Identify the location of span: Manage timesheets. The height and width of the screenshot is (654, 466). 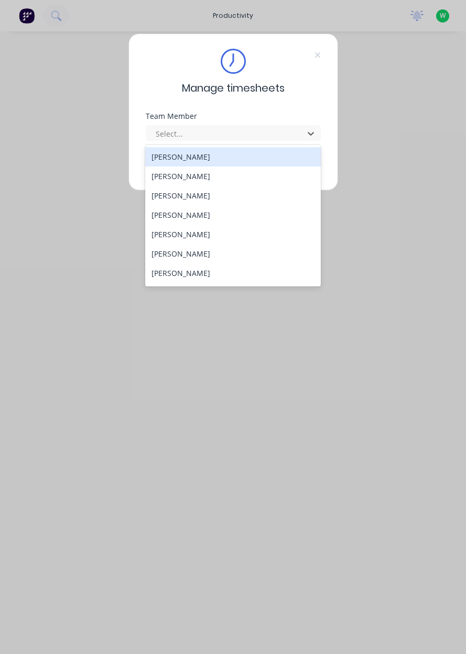
(233, 88).